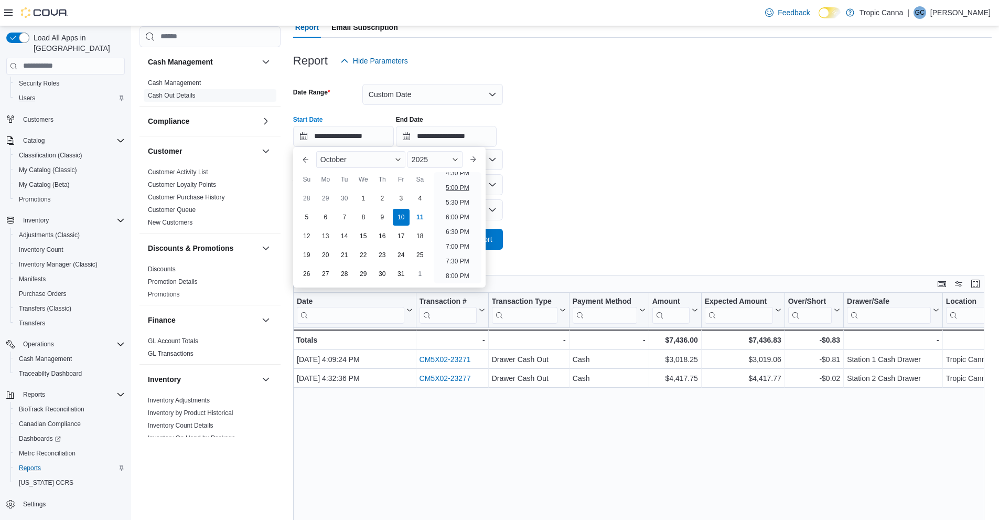 This screenshot has height=520, width=999. I want to click on li: 6:00 PM, so click(457, 217).